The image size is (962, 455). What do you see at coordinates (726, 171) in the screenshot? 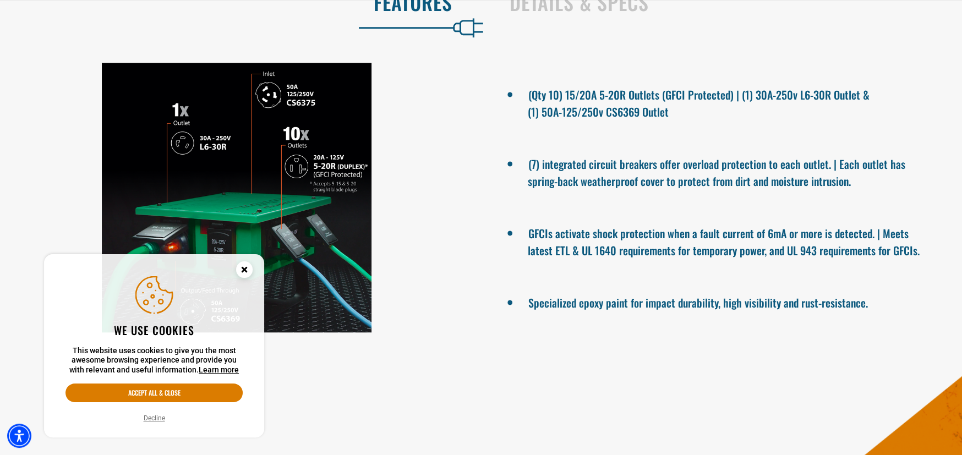
I see `li: (7) integrated circuit breakers offer overload protection to each outlet. | Each outlet has sprin...` at bounding box center [726, 171].